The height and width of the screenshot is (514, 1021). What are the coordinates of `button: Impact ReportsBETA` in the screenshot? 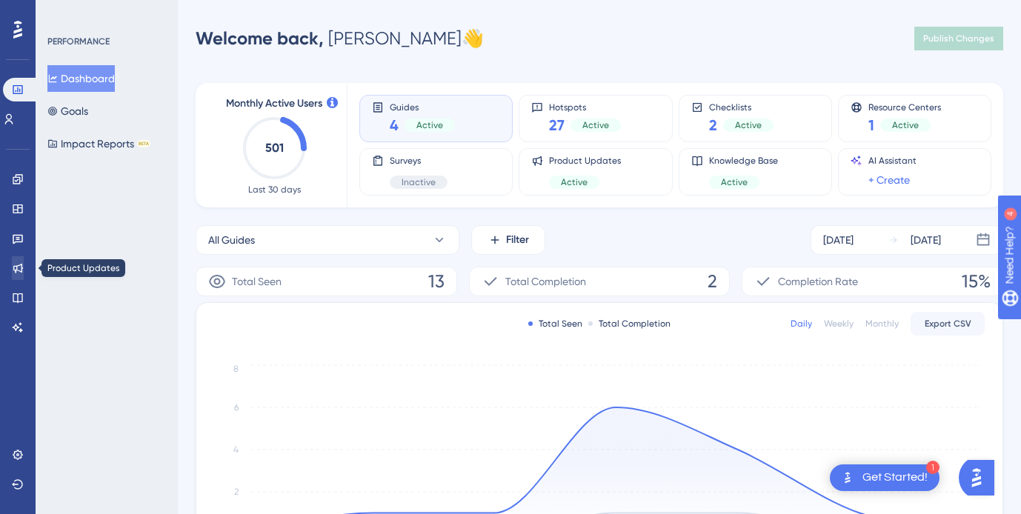 It's located at (99, 144).